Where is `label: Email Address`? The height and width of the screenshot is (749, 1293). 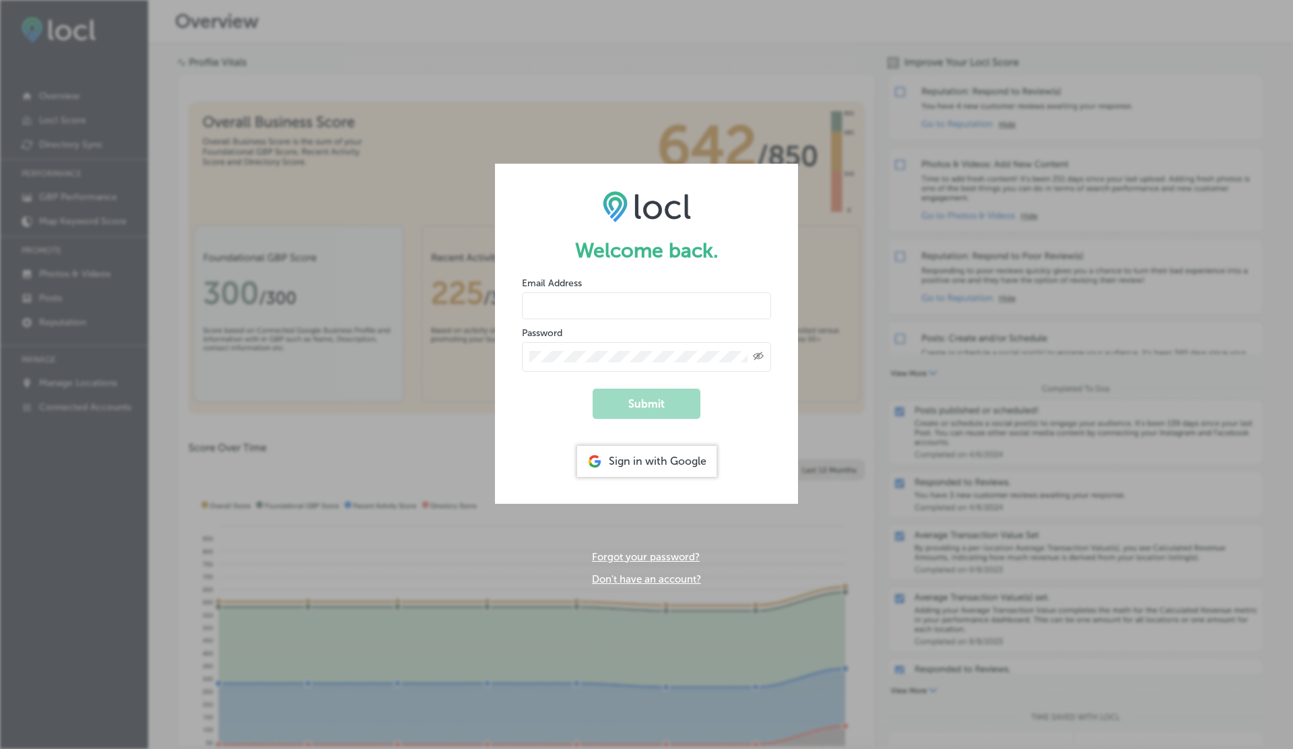 label: Email Address is located at coordinates (552, 283).